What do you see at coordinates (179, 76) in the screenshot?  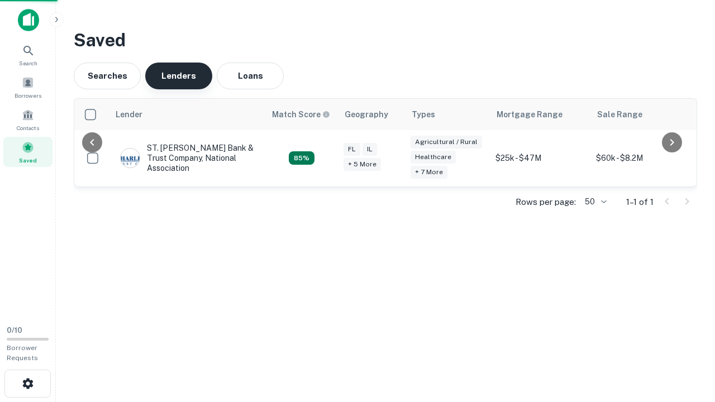 I see `button: Lenders` at bounding box center [179, 76].